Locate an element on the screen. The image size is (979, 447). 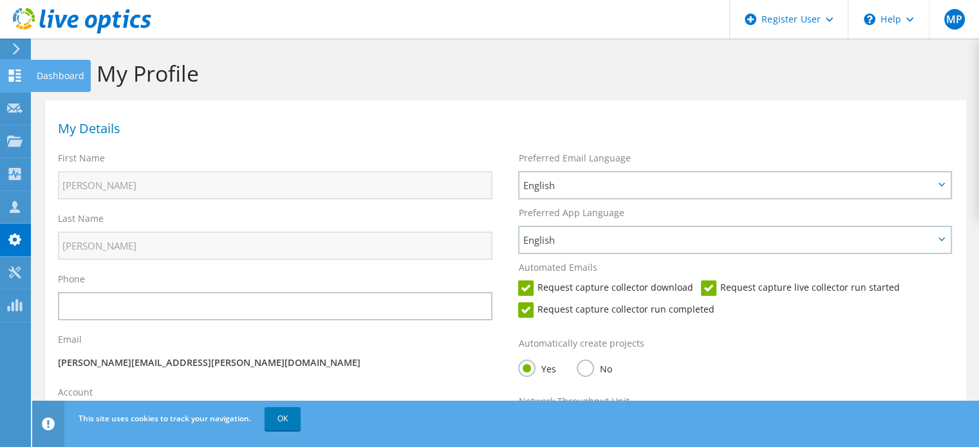
label: Account is located at coordinates (75, 392).